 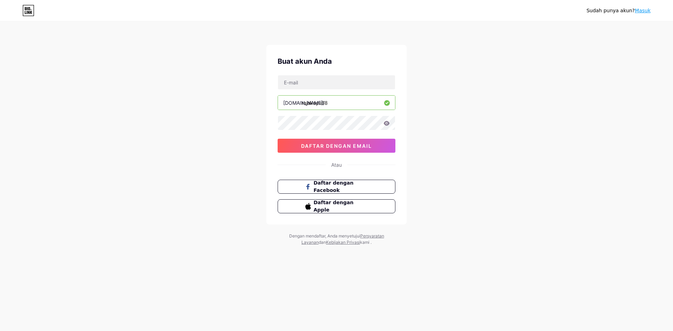 What do you see at coordinates (322, 242) in the screenshot?
I see `font: dan` at bounding box center [322, 242].